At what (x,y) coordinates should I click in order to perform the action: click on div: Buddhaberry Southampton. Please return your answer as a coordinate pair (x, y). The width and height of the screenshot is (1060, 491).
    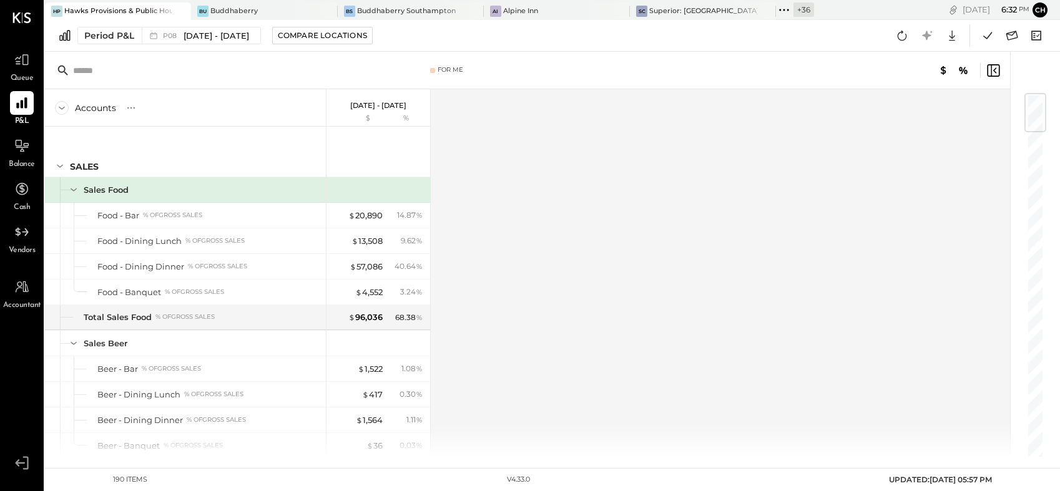
    Looking at the image, I should click on (406, 11).